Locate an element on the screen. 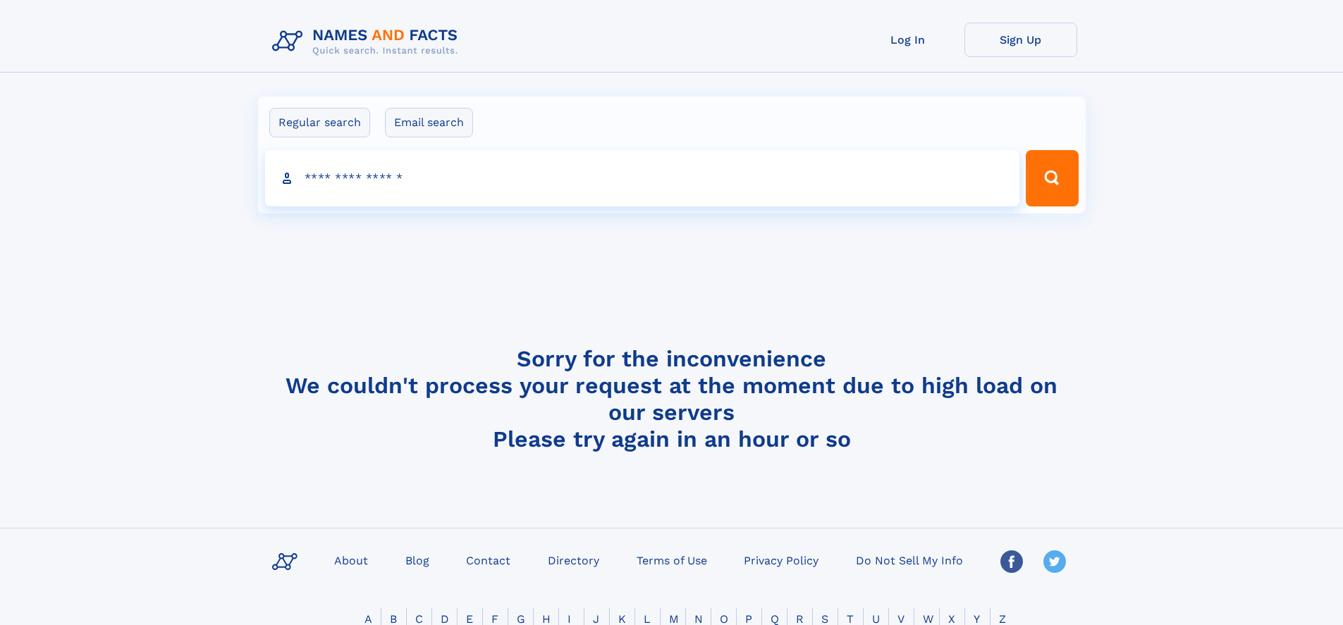  a: Contact is located at coordinates (488, 560).